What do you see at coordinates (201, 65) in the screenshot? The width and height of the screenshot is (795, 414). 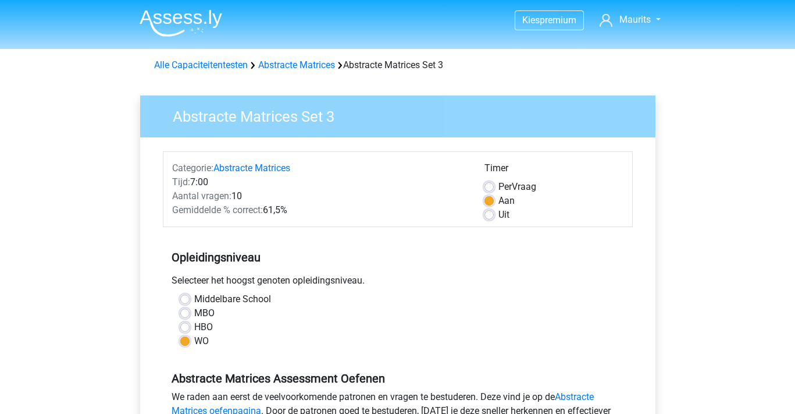 I see `a: Alle Capaciteitentesten` at bounding box center [201, 65].